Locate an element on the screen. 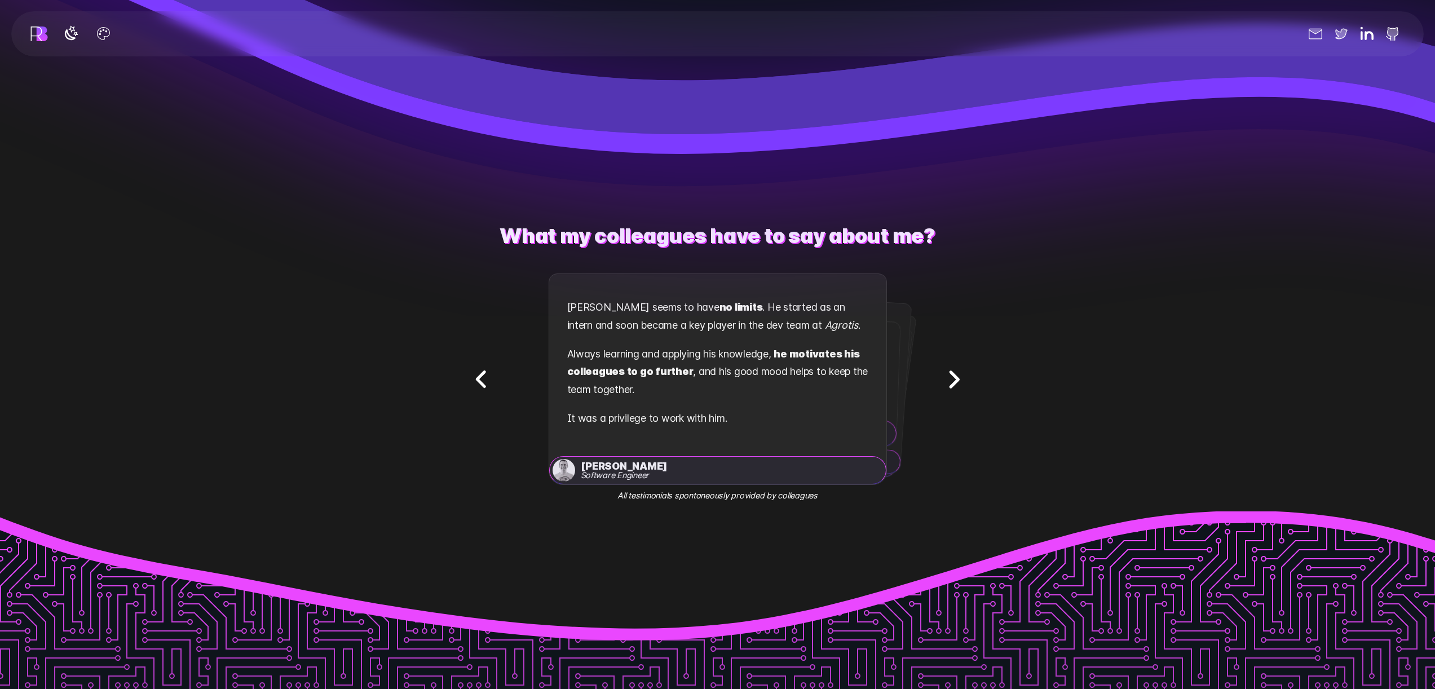 This screenshot has width=1435, height=689. p: It was a privilege to work with him. is located at coordinates (718, 421).